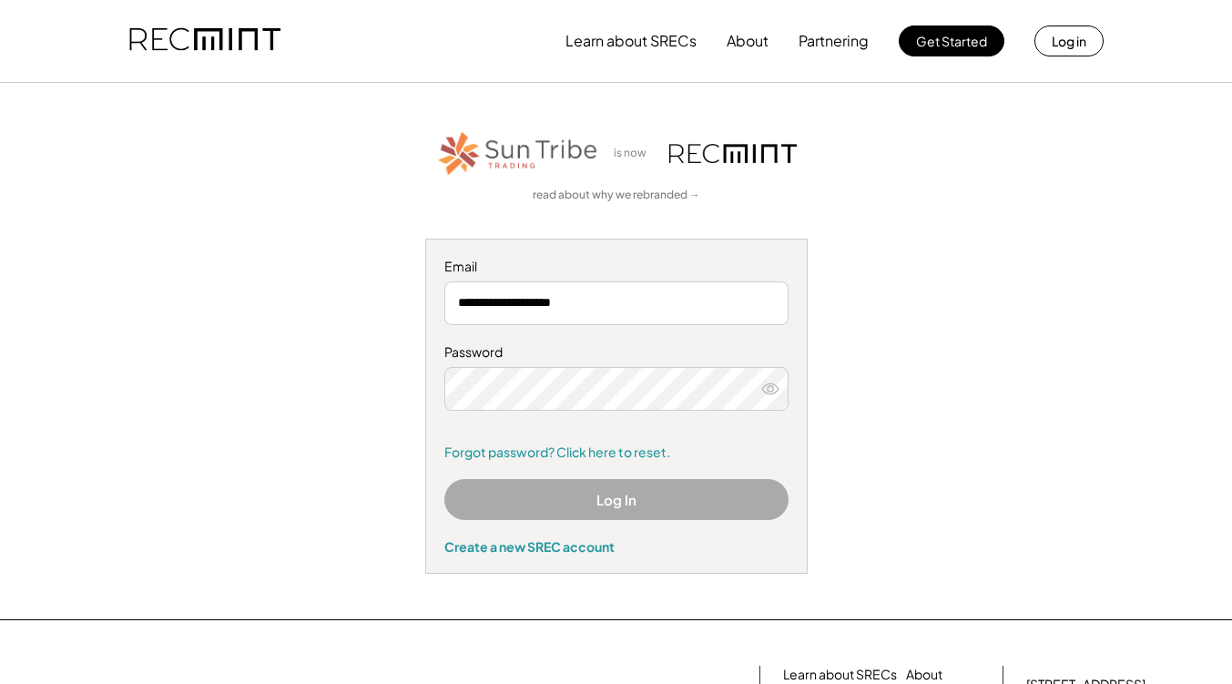  Describe the element at coordinates (616, 453) in the screenshot. I see `a: Forgot password? Click here to reset.` at that location.